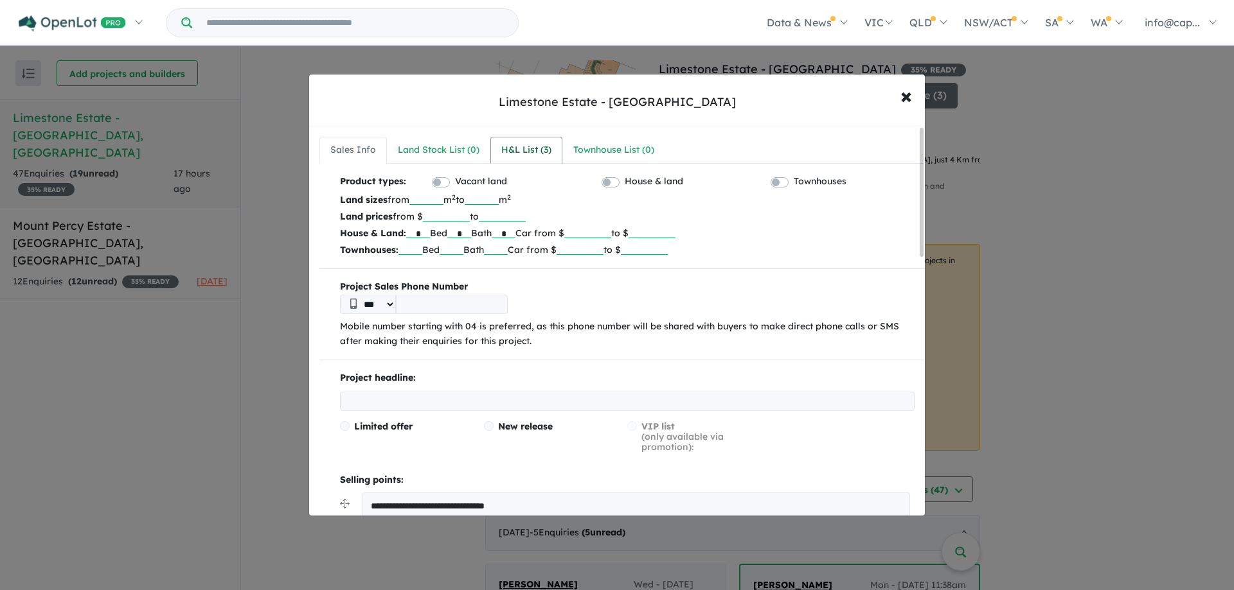 Image resolution: width=1234 pixels, height=590 pixels. I want to click on div: Land Stock List ( 0 ), so click(438, 150).